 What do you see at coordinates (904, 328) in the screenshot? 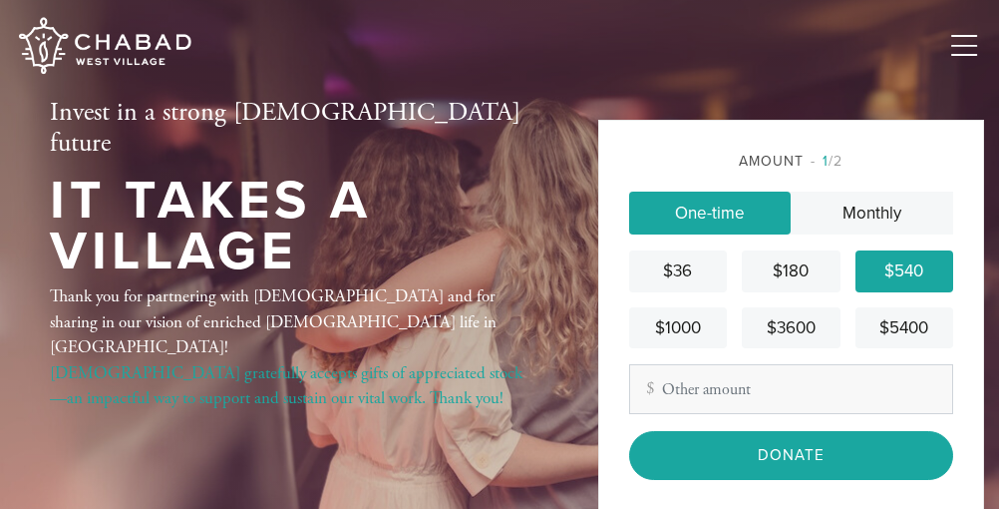
I see `a: $5400` at bounding box center [904, 328].